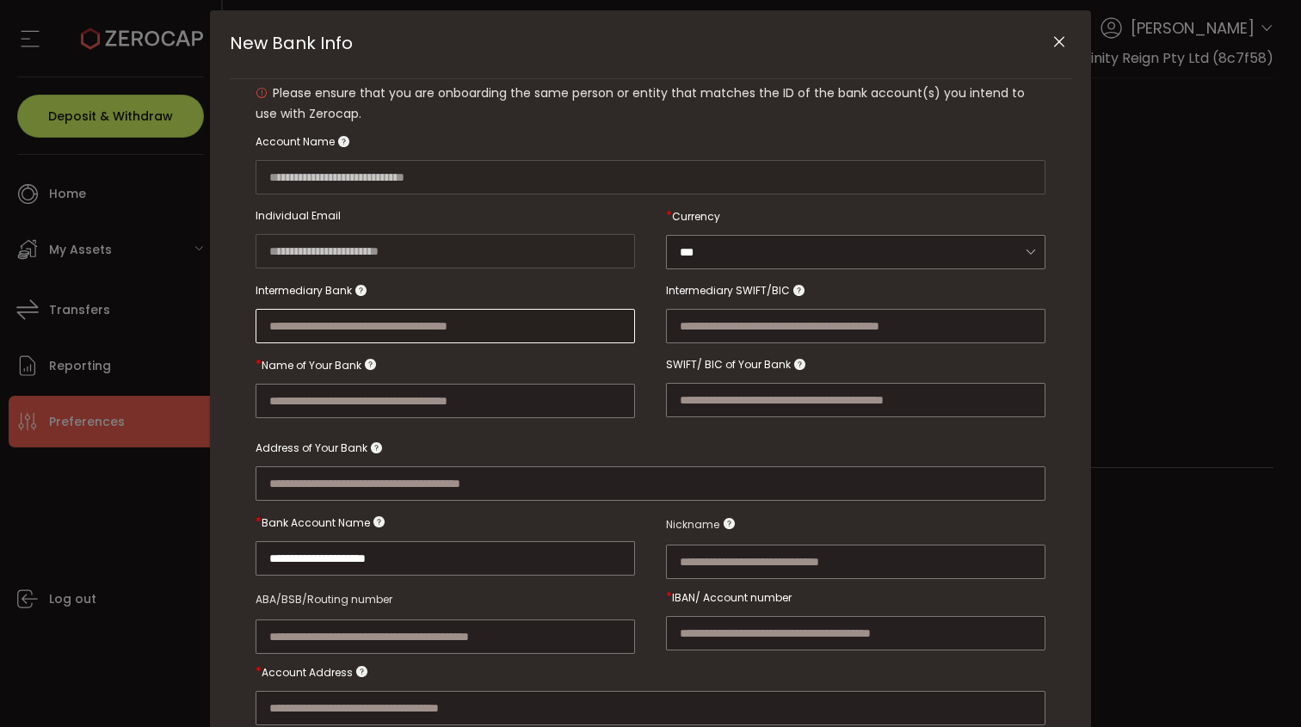  I want to click on span: Please ensure that you are onboarding the same person or entity that matches the ID of the bank a..., so click(640, 103).